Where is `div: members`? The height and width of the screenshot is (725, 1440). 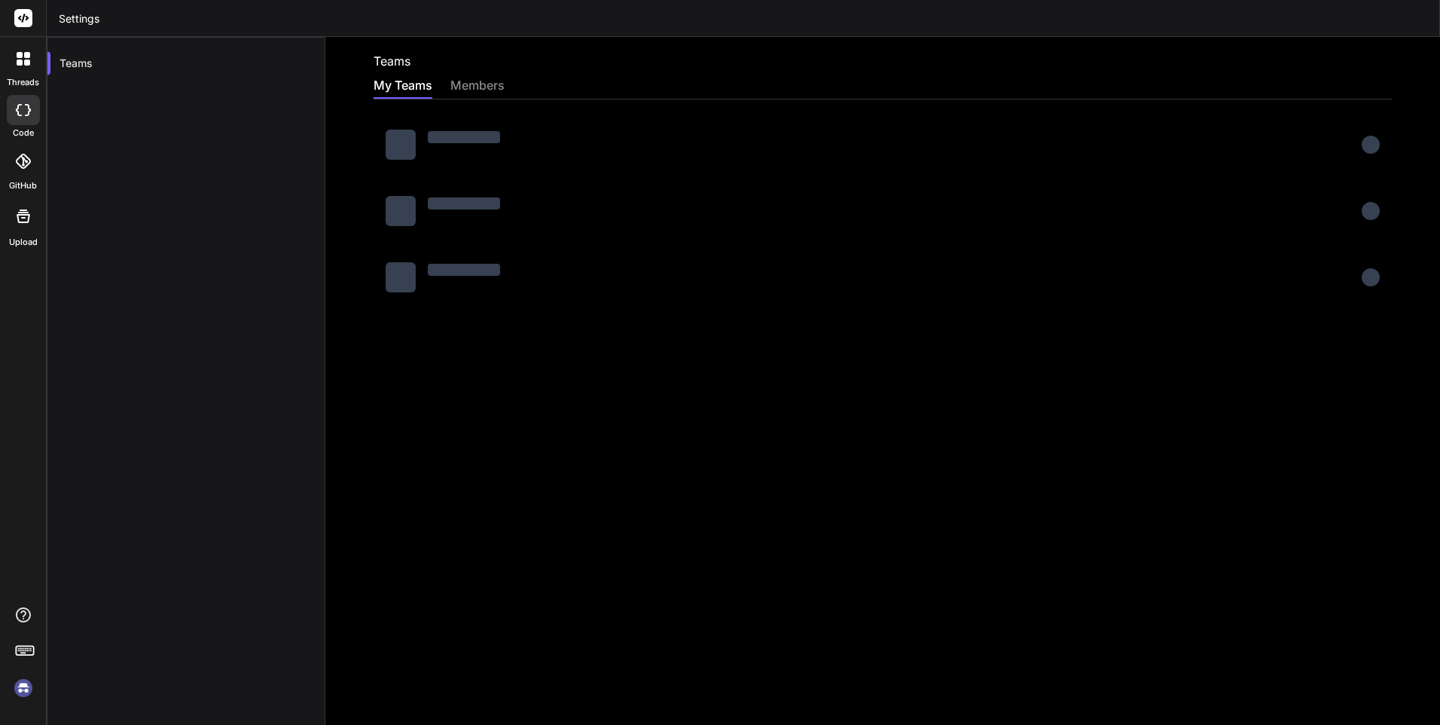
div: members is located at coordinates (478, 87).